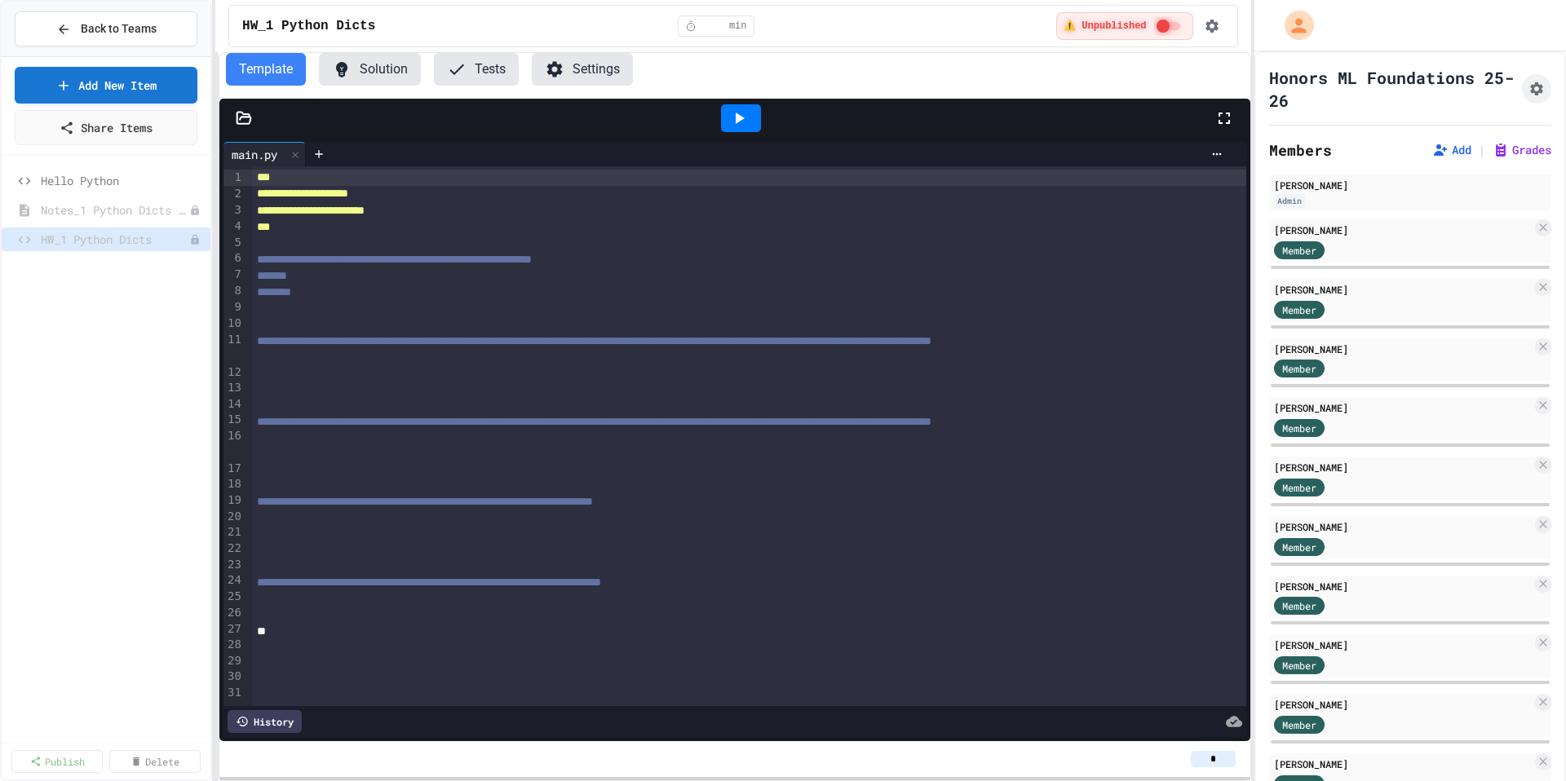  What do you see at coordinates (233, 324) in the screenshot?
I see `div: 10` at bounding box center [233, 324].